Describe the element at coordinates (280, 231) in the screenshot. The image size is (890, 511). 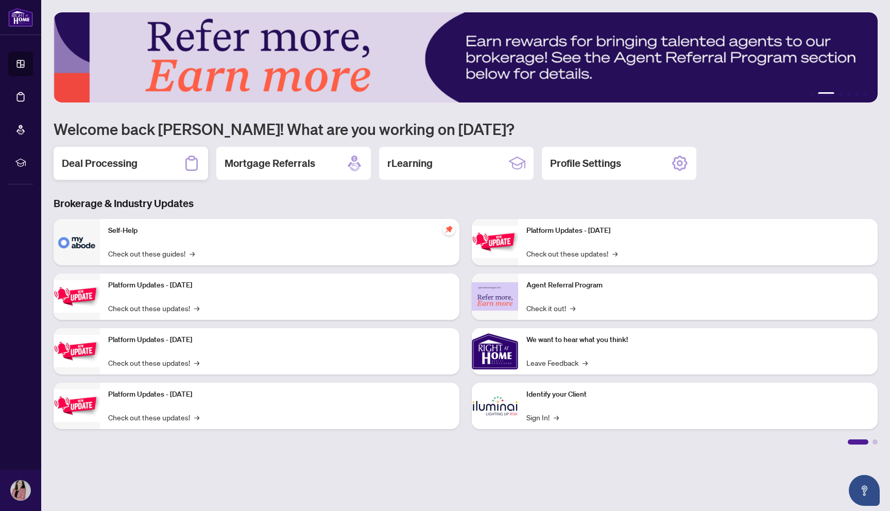
I see `p: Self-Help` at that location.